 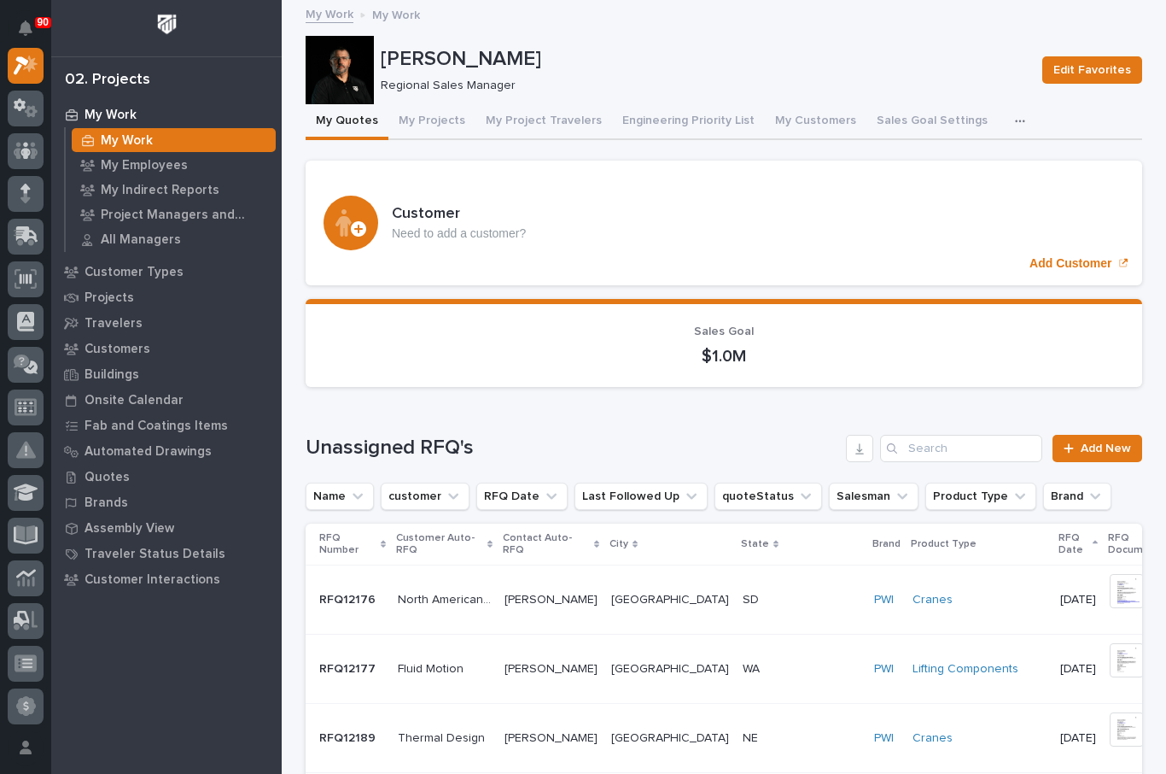 What do you see at coordinates (106, 503) in the screenshot?
I see `p: Brands` at bounding box center [106, 503].